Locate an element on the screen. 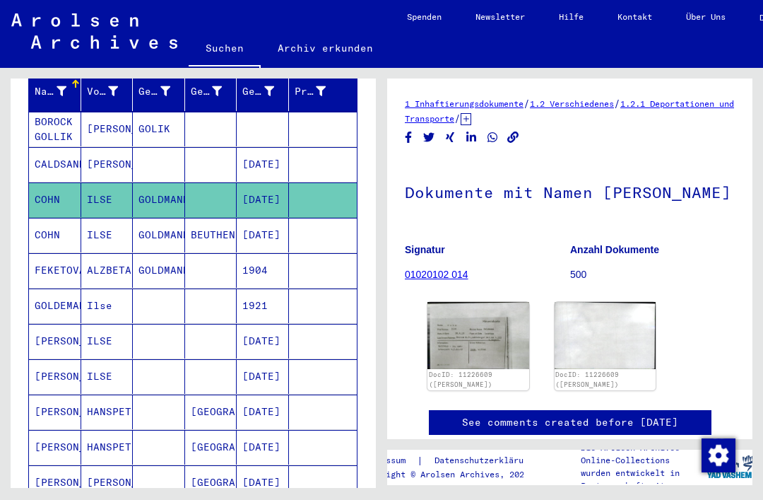 The image size is (763, 500). mat-cell: BOROCK GOLLIK is located at coordinates (55, 129).